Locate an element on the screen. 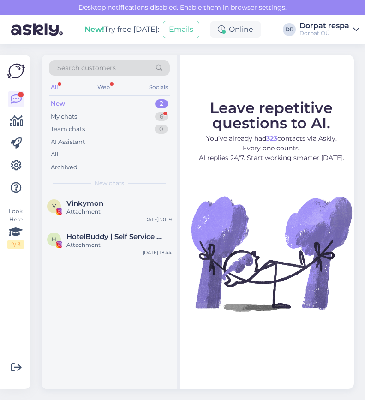 This screenshot has width=365, height=400. p: You’ve already had contacts via Askly. Every one counts. AI replies 24/7. Start working smarter [... is located at coordinates (271, 148).